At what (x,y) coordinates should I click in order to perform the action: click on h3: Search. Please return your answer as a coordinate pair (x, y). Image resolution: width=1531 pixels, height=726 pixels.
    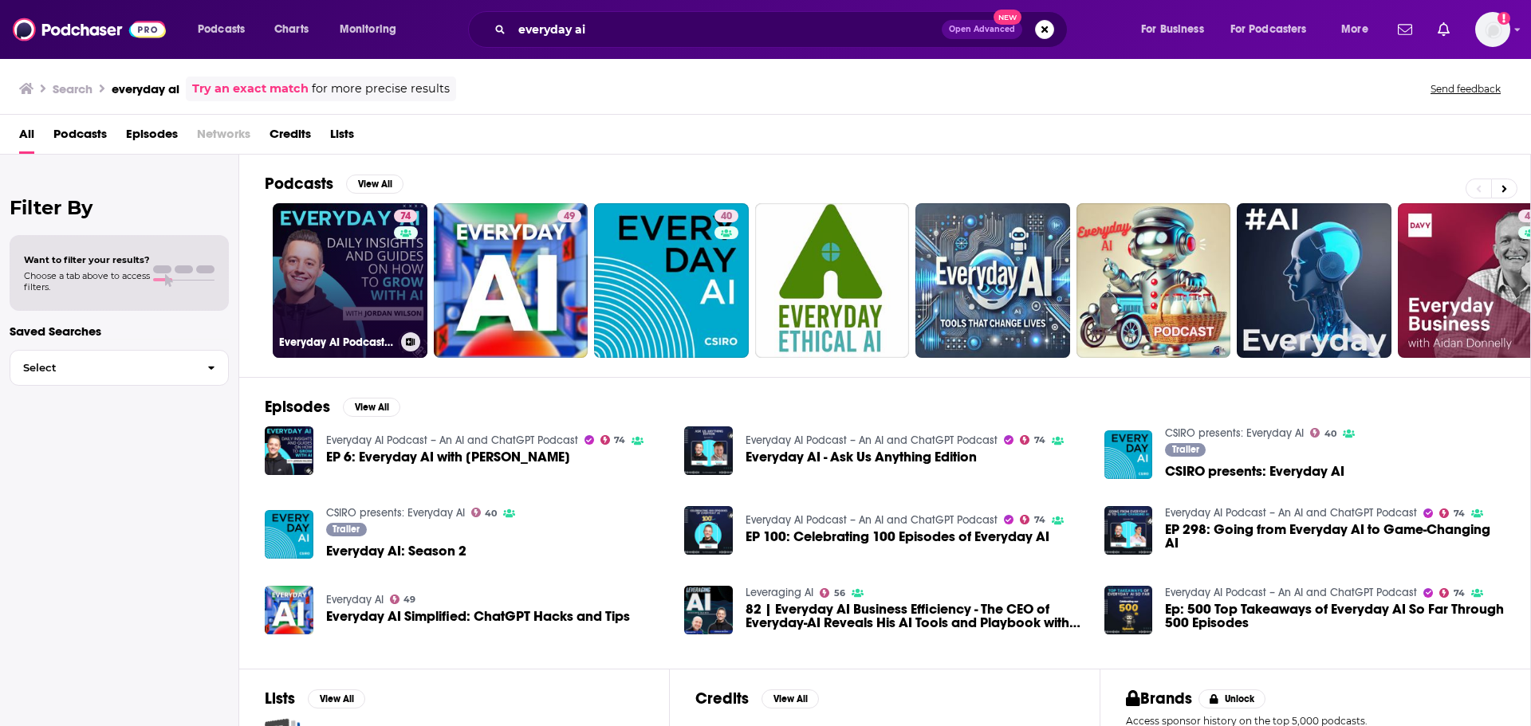
    Looking at the image, I should click on (73, 88).